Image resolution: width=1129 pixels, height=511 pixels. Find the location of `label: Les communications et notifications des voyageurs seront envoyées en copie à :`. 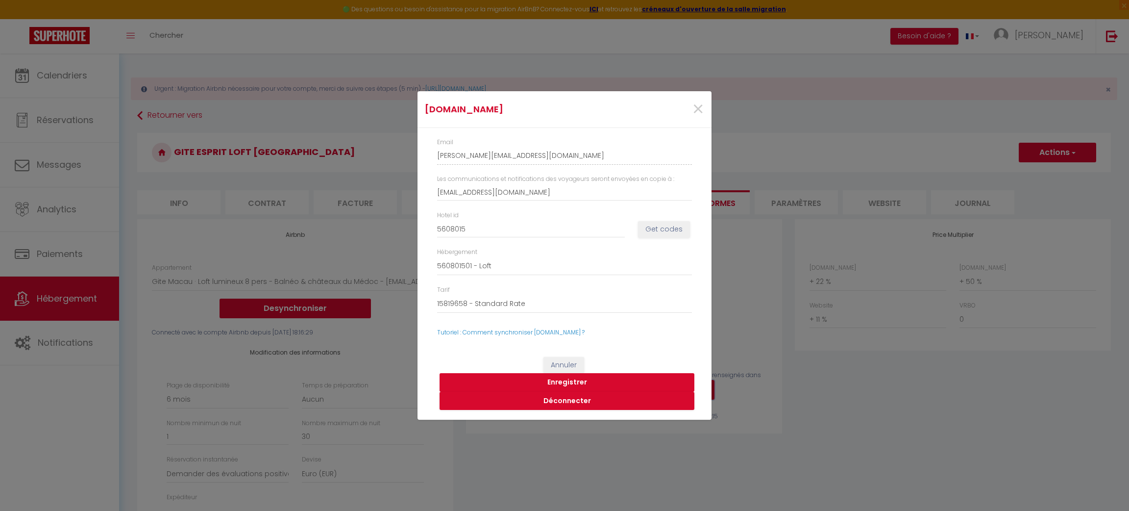

label: Les communications et notifications des voyageurs seront envoyées en copie à : is located at coordinates (556, 179).